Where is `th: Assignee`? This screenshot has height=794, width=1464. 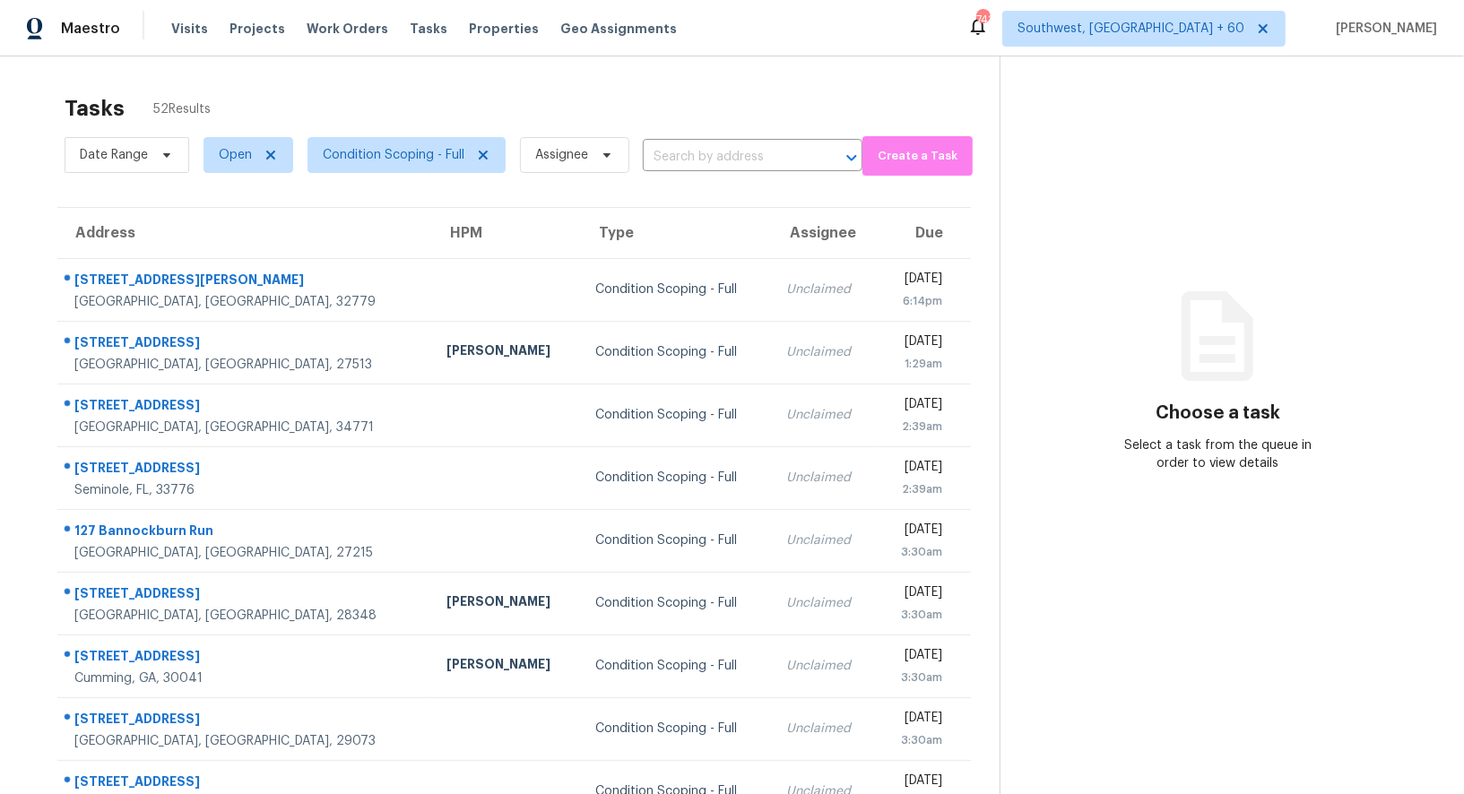 th: Assignee is located at coordinates (824, 233).